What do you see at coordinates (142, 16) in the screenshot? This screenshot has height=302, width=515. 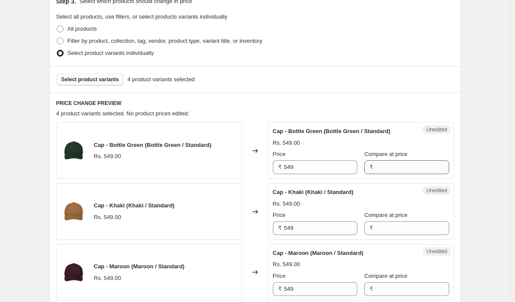 I see `span: Select all products, use filters, or select products variants individually` at bounding box center [142, 16].